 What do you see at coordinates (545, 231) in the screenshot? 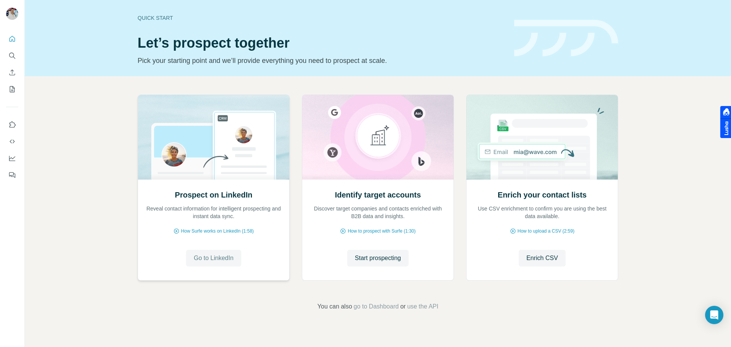
I see `span: How to upload a CSV (2:59)` at bounding box center [545, 231].